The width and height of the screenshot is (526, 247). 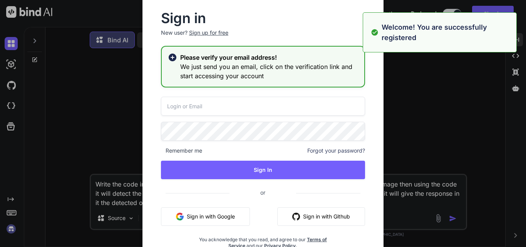 I want to click on img: alert, so click(x=374, y=32).